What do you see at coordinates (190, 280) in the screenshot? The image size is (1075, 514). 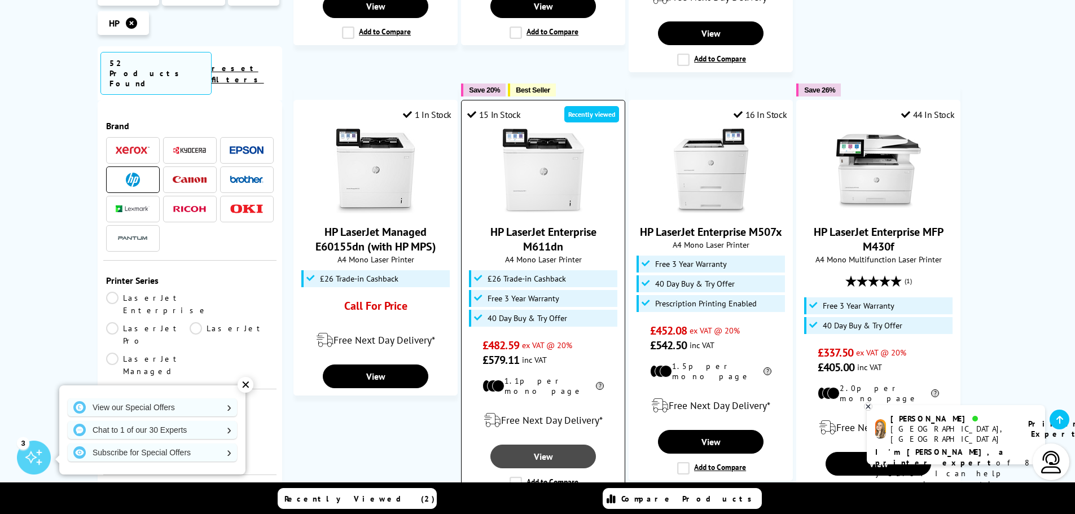 I see `div: Printer Series` at bounding box center [190, 280].